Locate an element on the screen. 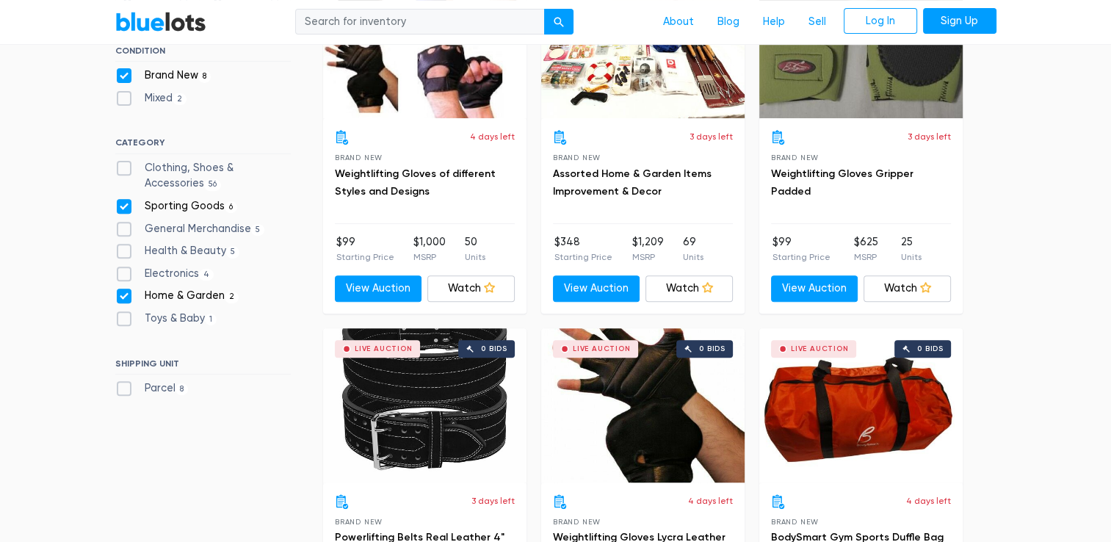 This screenshot has height=542, width=1111. label: General Merchandise is located at coordinates (190, 229).